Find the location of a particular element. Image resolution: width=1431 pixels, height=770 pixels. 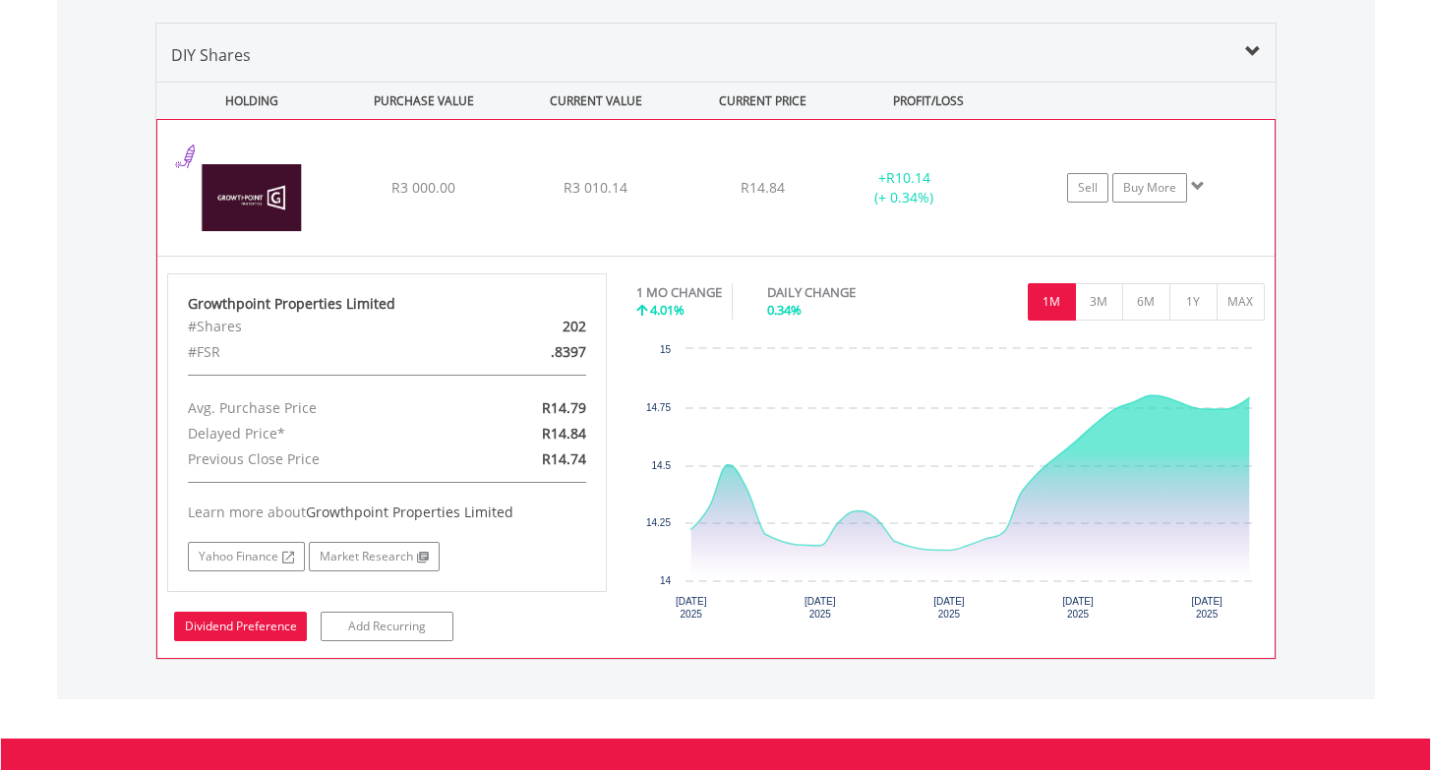

a: Dividend Preference is located at coordinates (240, 626).